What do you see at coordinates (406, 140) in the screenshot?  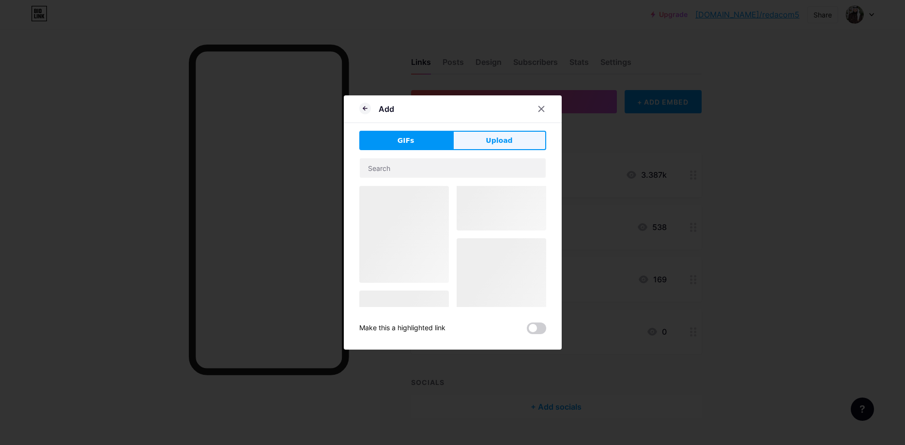 I see `button: GIFs` at bounding box center [406, 140].